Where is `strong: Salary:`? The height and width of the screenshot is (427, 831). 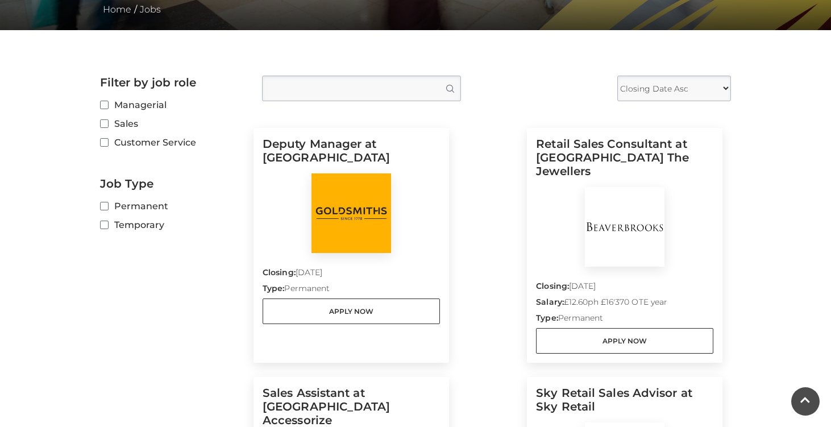 strong: Salary: is located at coordinates (550, 302).